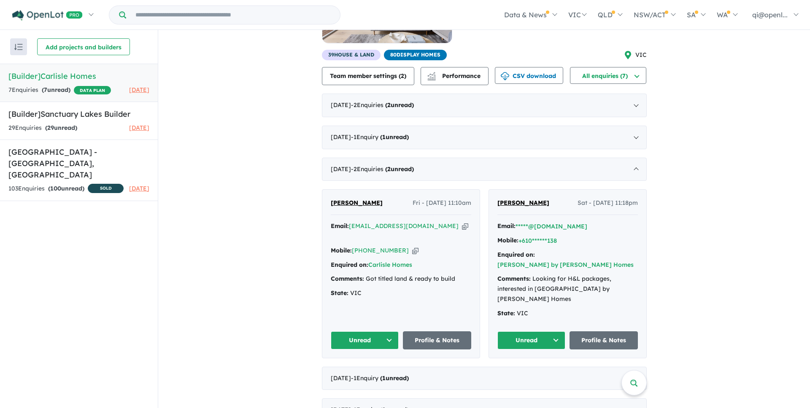  I want to click on button: Team member settings (2), so click(368, 76).